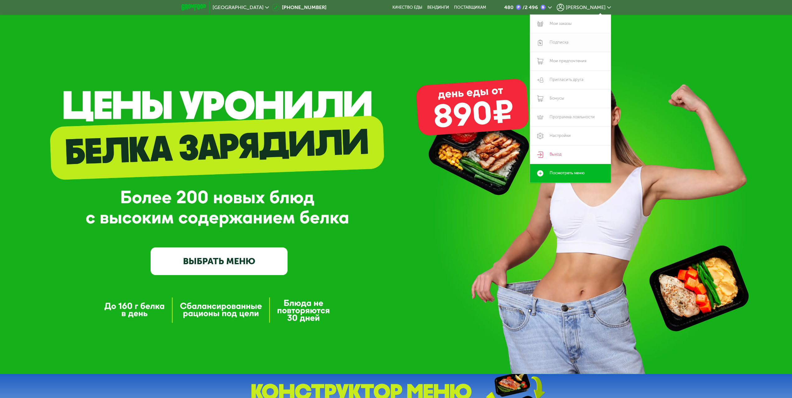  I want to click on a: Выход, so click(570, 155).